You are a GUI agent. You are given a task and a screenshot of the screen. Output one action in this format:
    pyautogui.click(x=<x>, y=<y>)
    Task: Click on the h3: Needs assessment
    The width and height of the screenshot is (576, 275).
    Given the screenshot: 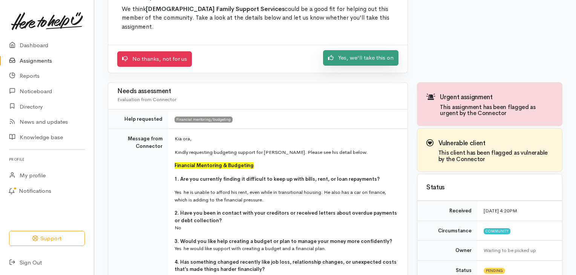 What is the action you would take?
    pyautogui.click(x=258, y=91)
    